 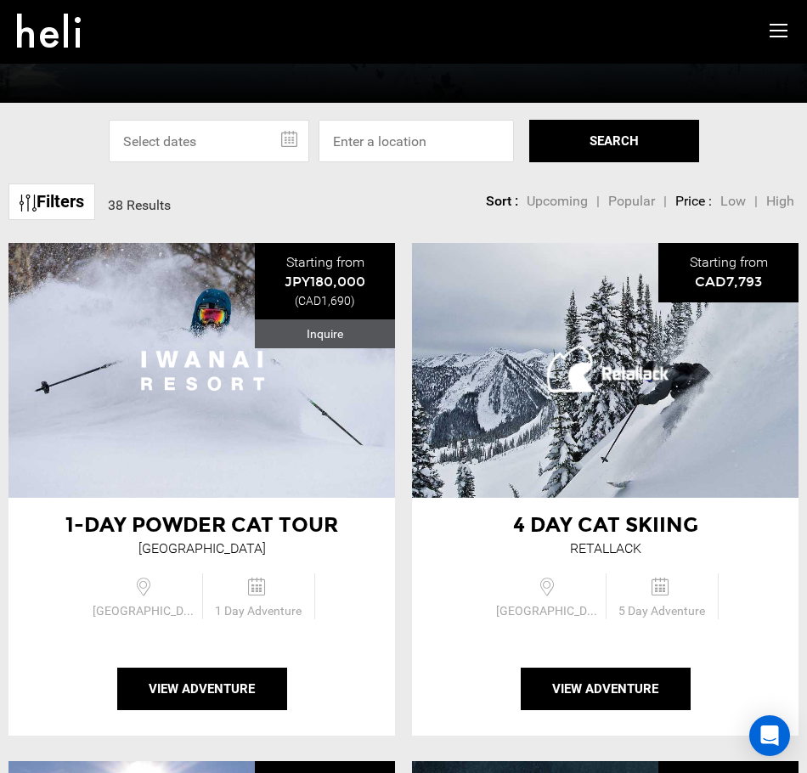 I want to click on div: Inquire, so click(x=325, y=334).